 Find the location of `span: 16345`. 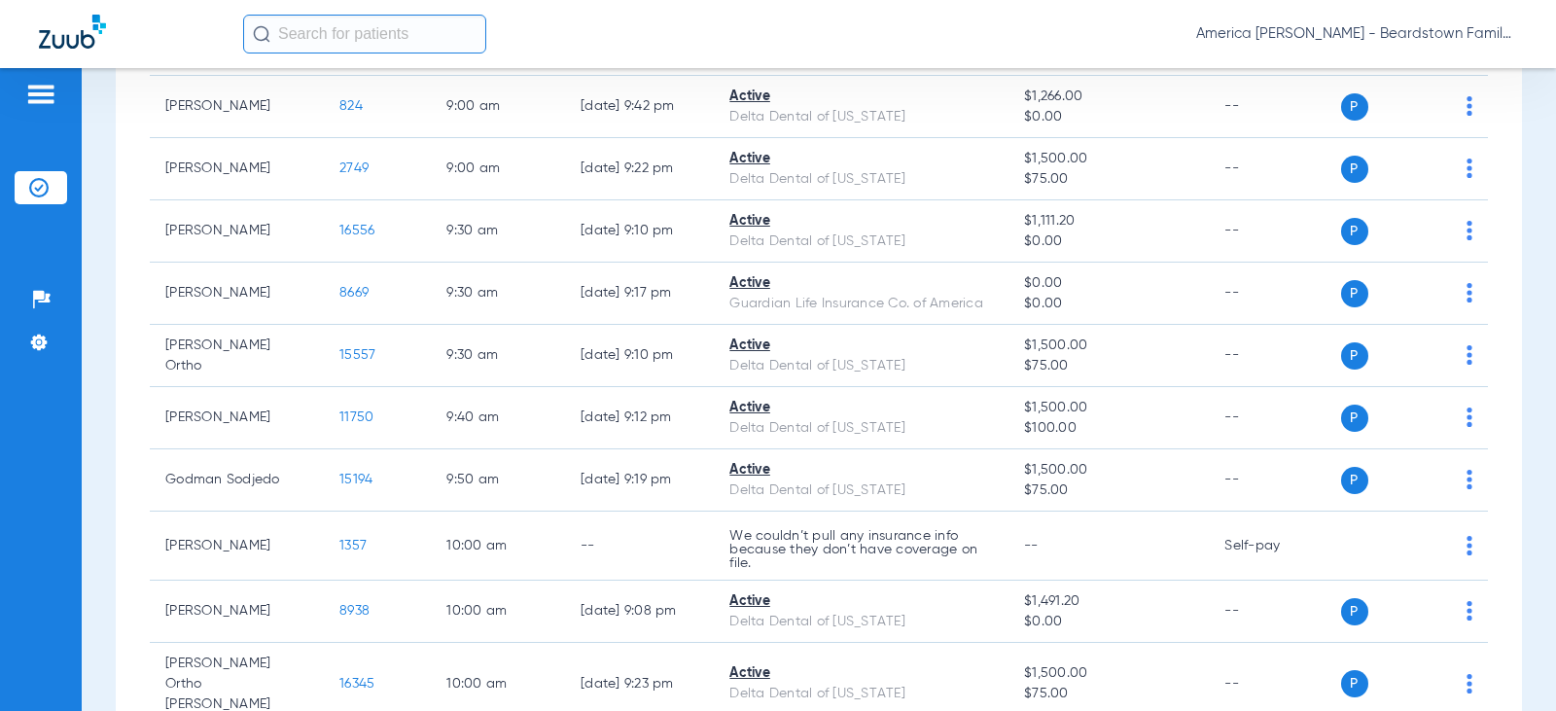

span: 16345 is located at coordinates (357, 684).